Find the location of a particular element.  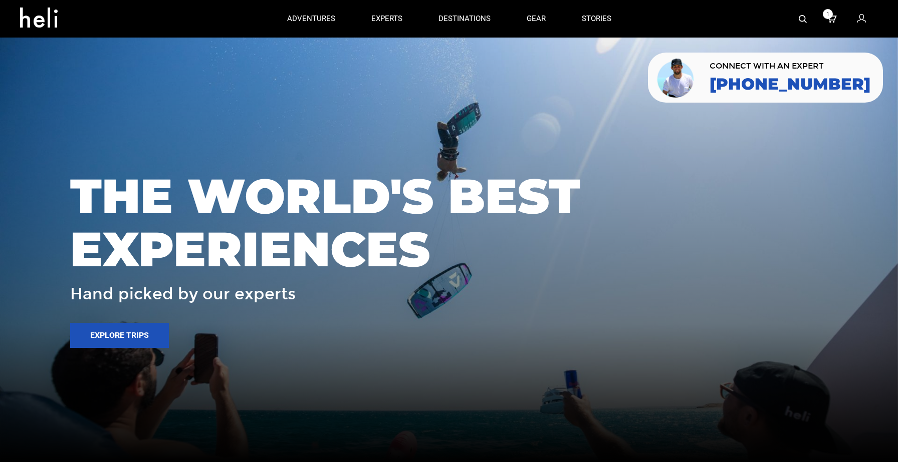

img: contact our team is located at coordinates (676, 78).